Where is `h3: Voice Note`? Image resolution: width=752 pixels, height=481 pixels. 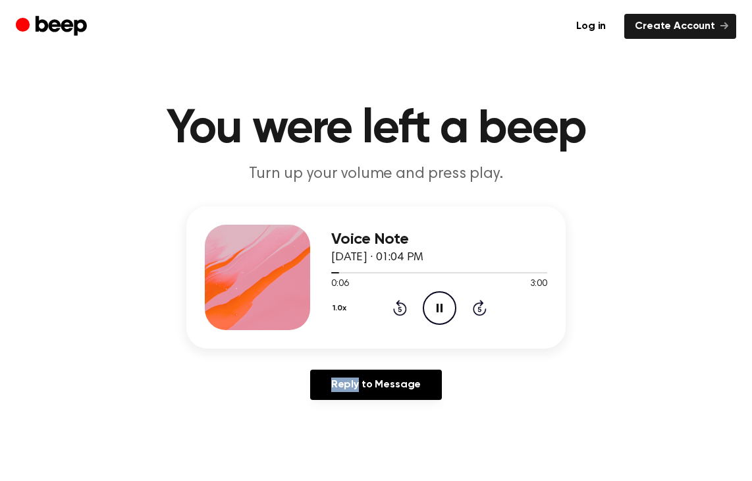
h3: Voice Note is located at coordinates (439, 239).